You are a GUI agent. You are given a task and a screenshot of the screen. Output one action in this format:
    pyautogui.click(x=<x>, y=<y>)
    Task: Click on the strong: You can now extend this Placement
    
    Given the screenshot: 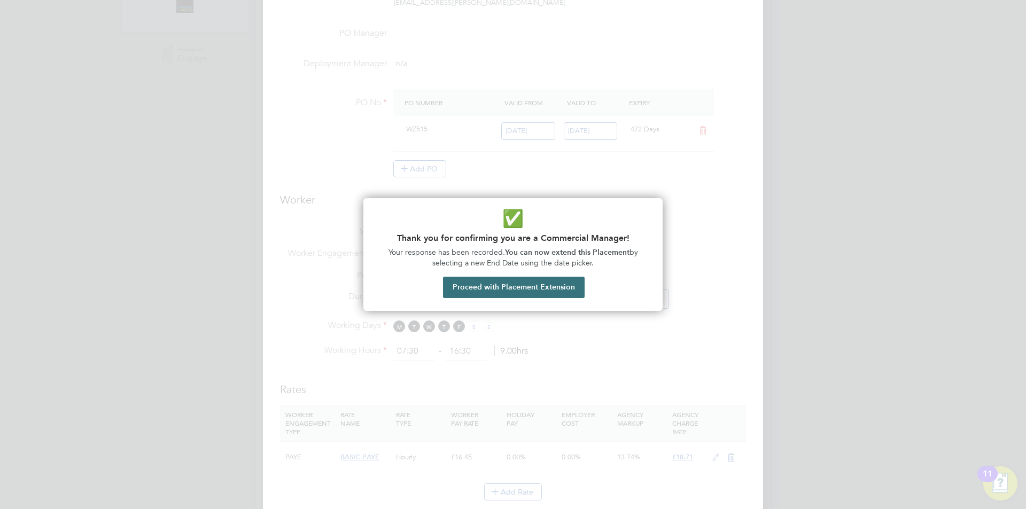 What is the action you would take?
    pyautogui.click(x=567, y=252)
    